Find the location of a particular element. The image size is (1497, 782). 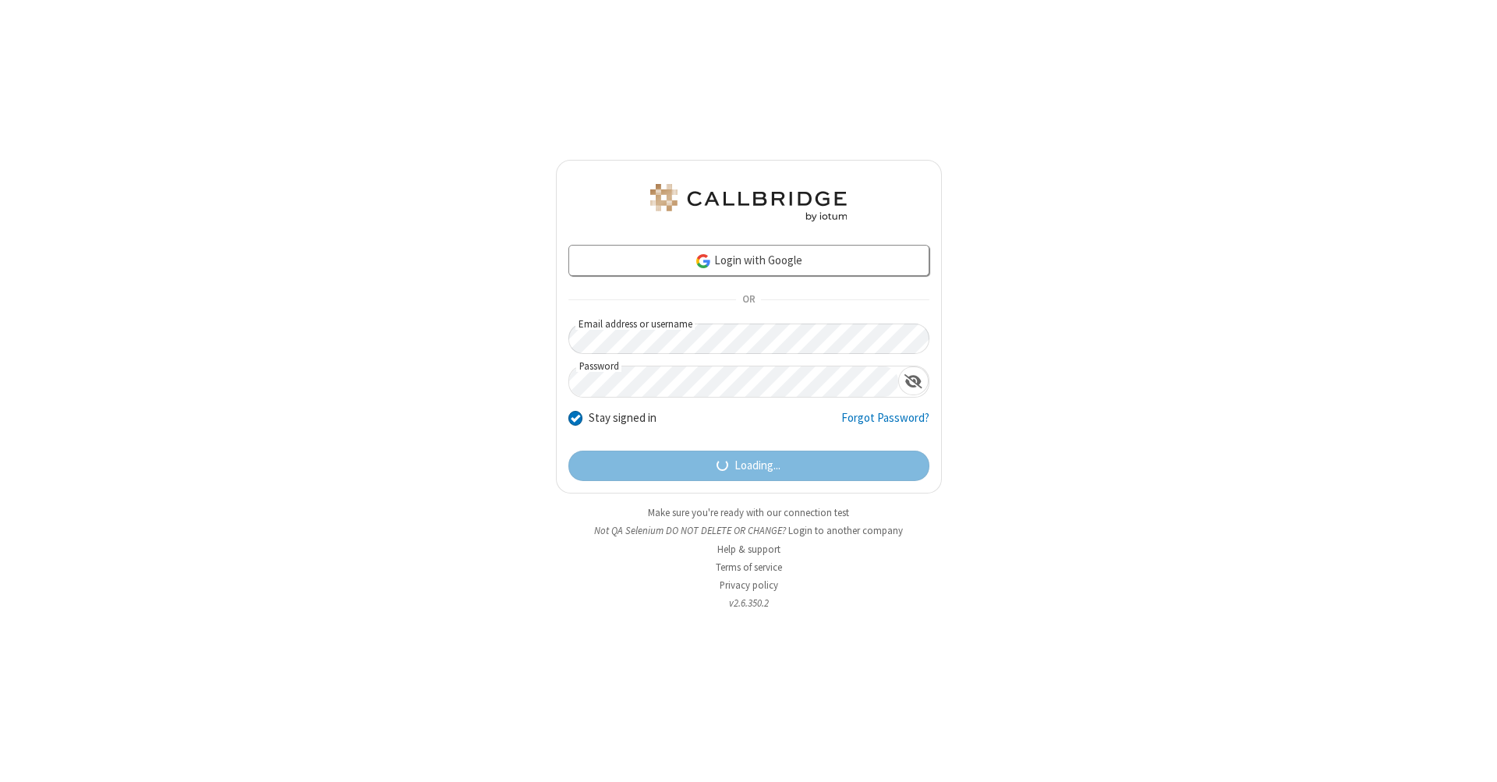

label: Stay signed in is located at coordinates (622, 418).